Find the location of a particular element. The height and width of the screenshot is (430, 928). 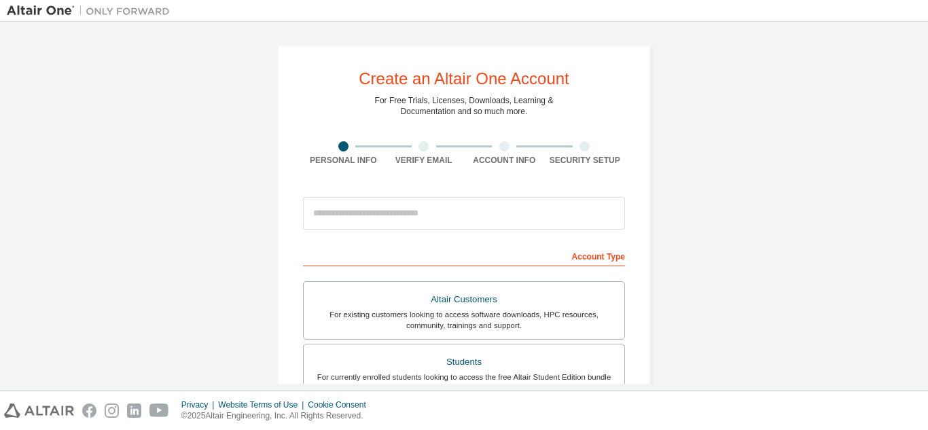

div: For Free Trials, Licenses, Downloads, Learning & Documentation and so much more. is located at coordinates (464, 106).